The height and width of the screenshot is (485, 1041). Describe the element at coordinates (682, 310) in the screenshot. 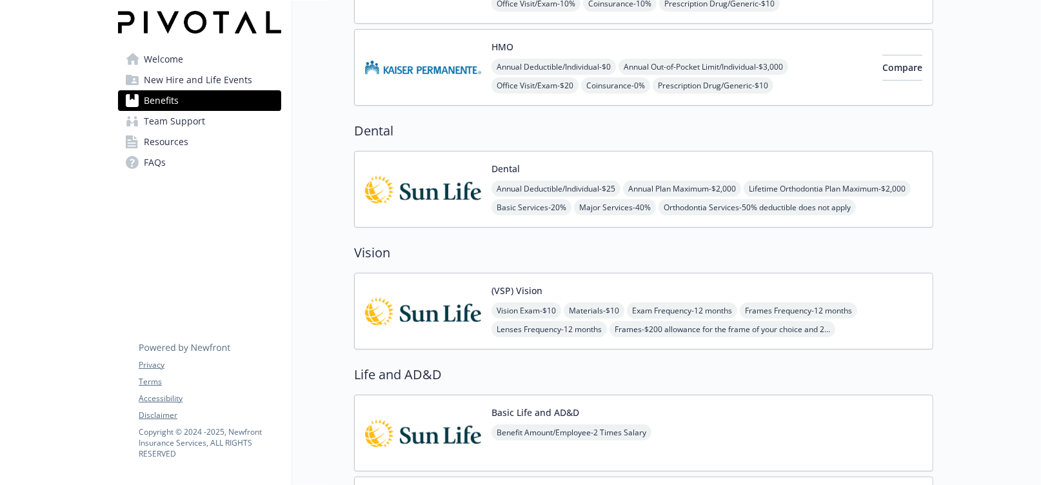

I see `span: Exam Frequency - 12 months` at that location.